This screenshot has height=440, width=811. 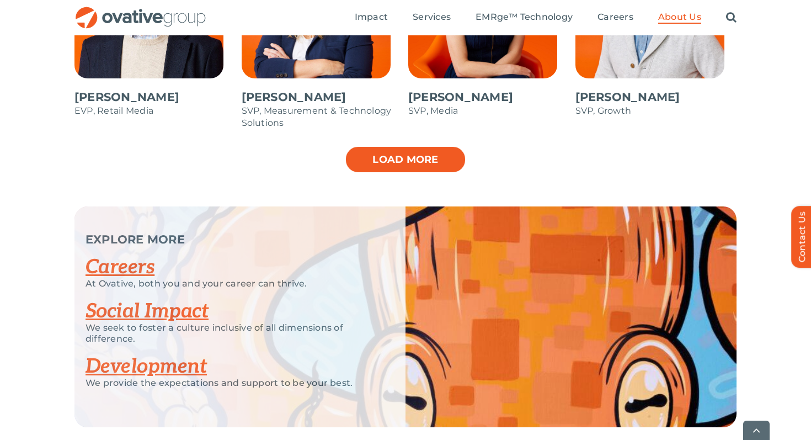 What do you see at coordinates (147, 311) in the screenshot?
I see `a: Social Impact` at bounding box center [147, 311].